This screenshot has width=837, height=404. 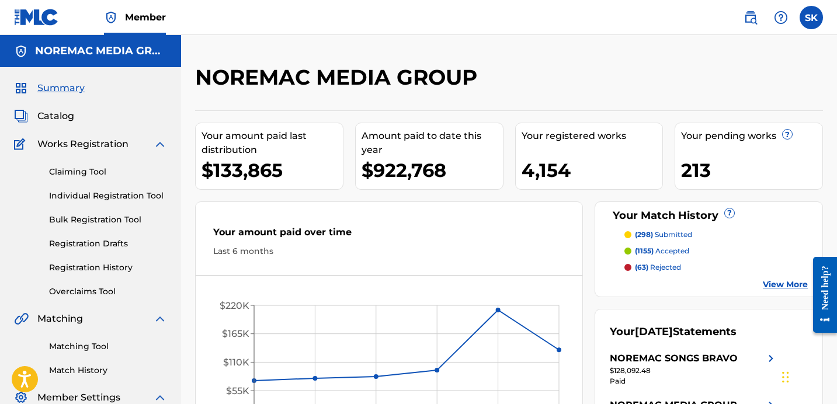 I want to click on img: Summary, so click(x=21, y=88).